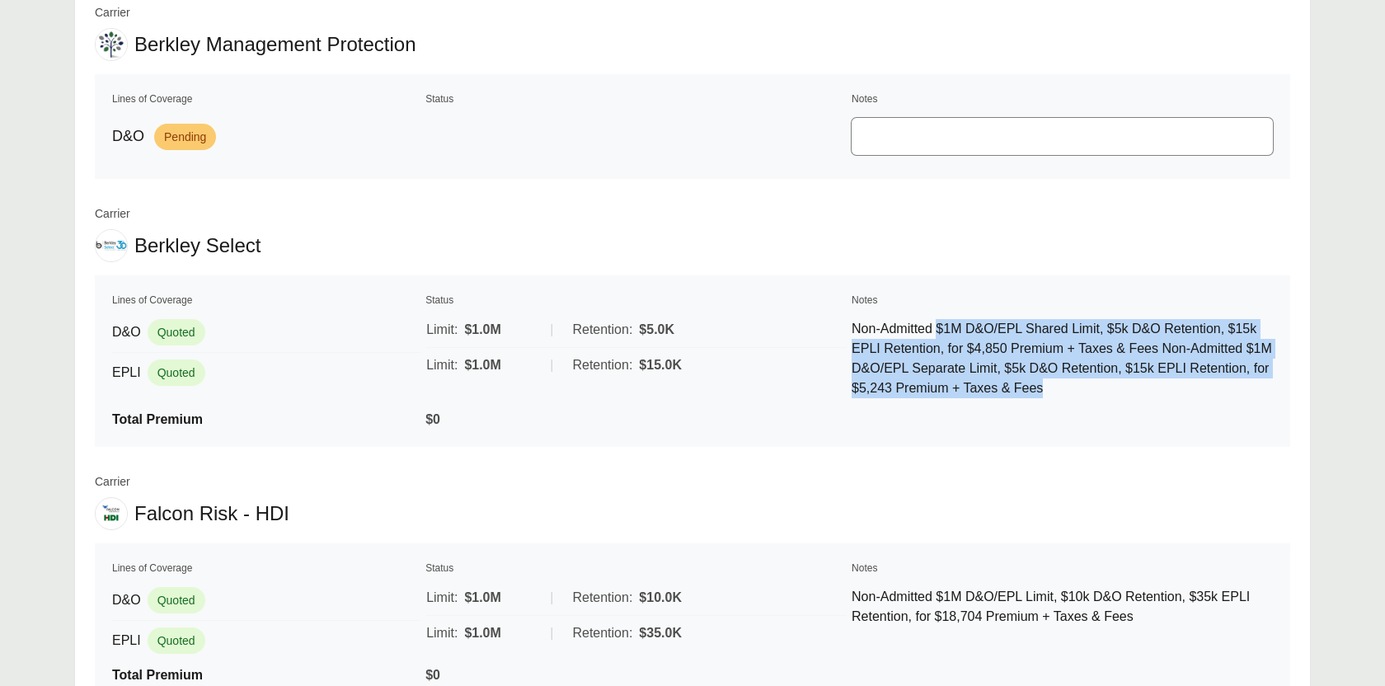 The image size is (1385, 686). Describe the element at coordinates (111, 246) in the screenshot. I see `img: Berkley Select` at that location.